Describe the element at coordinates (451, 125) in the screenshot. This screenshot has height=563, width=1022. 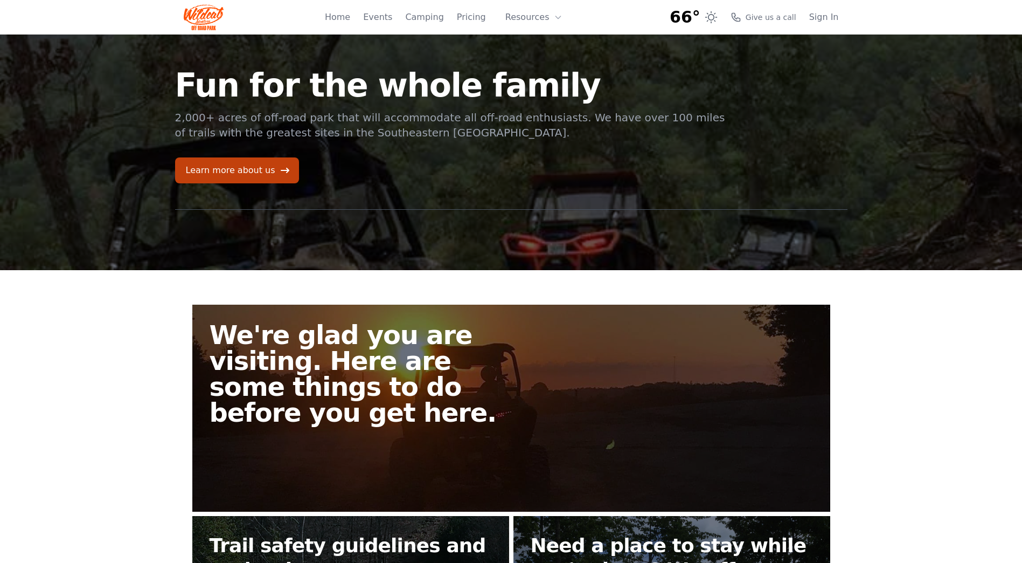
I see `p: 2,000+ acres of off-road park that will accommodate all off-road enthusiasts. We have over 100 mi...` at that location.